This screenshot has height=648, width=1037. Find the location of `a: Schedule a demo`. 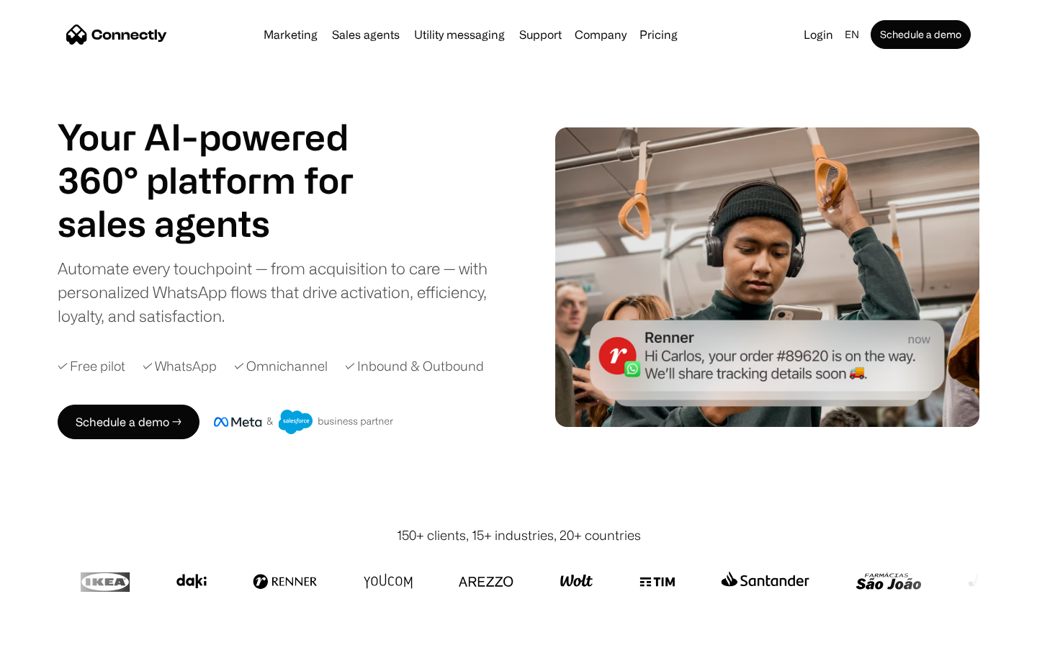

a: Schedule a demo is located at coordinates (920, 35).